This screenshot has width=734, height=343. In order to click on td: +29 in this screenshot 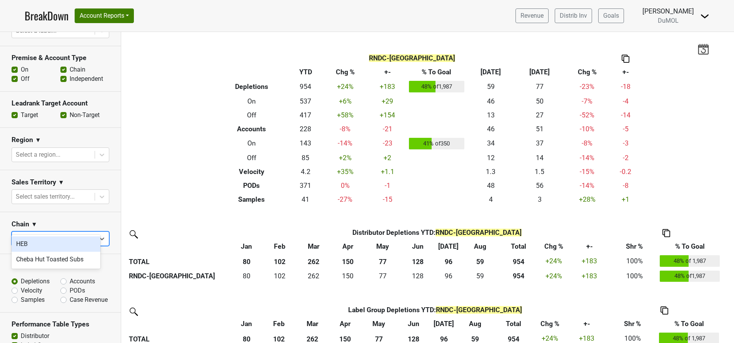, I will do `click(387, 101)`.